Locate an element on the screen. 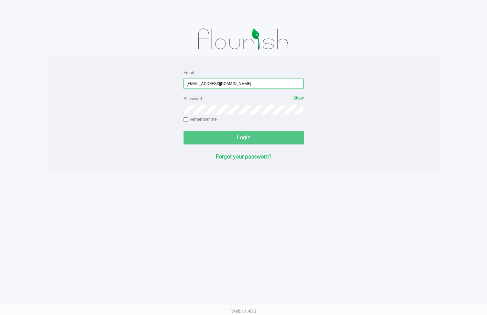 The height and width of the screenshot is (315, 487). input: Remember me is located at coordinates (186, 120).